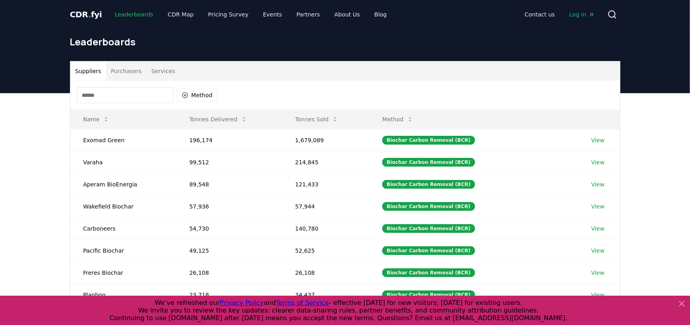  Describe the element at coordinates (218, 119) in the screenshot. I see `button: Tonnes Delivered` at that location.